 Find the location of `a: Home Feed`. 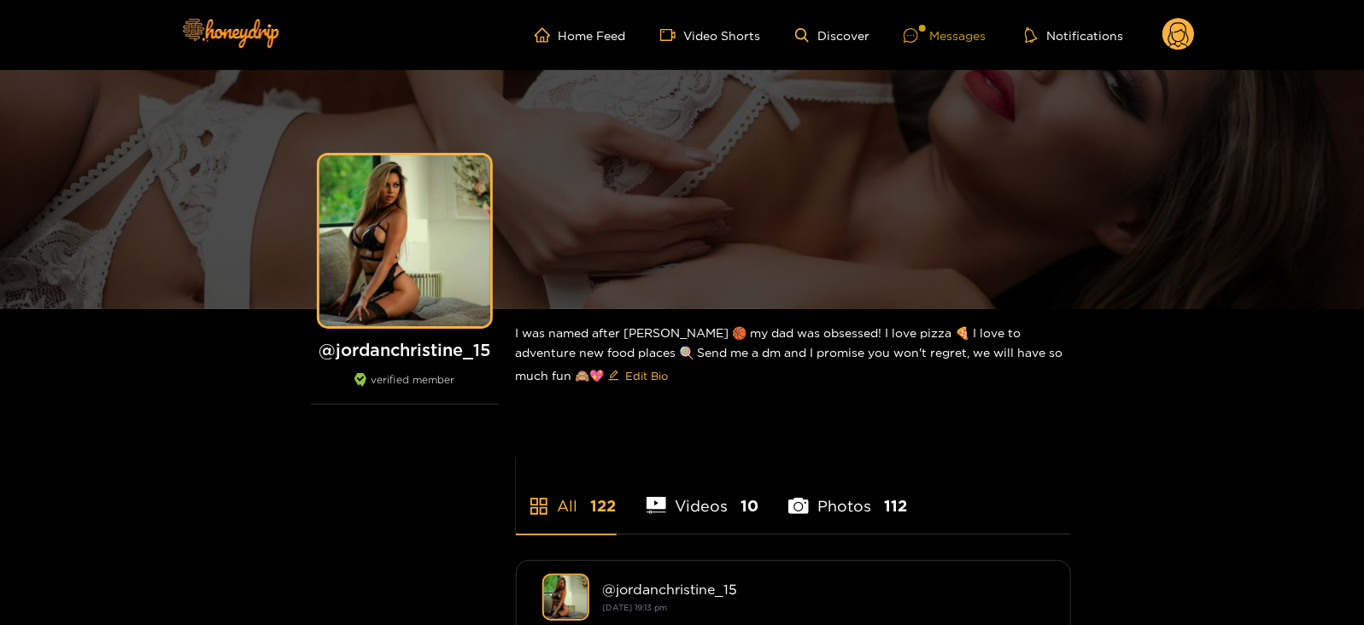

a: Home Feed is located at coordinates (580, 35).